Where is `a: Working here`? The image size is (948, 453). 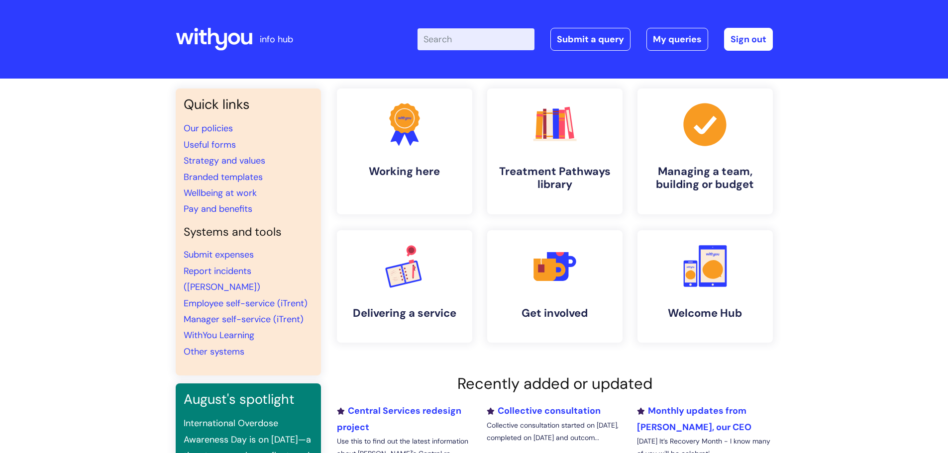 a: Working here is located at coordinates (405, 151).